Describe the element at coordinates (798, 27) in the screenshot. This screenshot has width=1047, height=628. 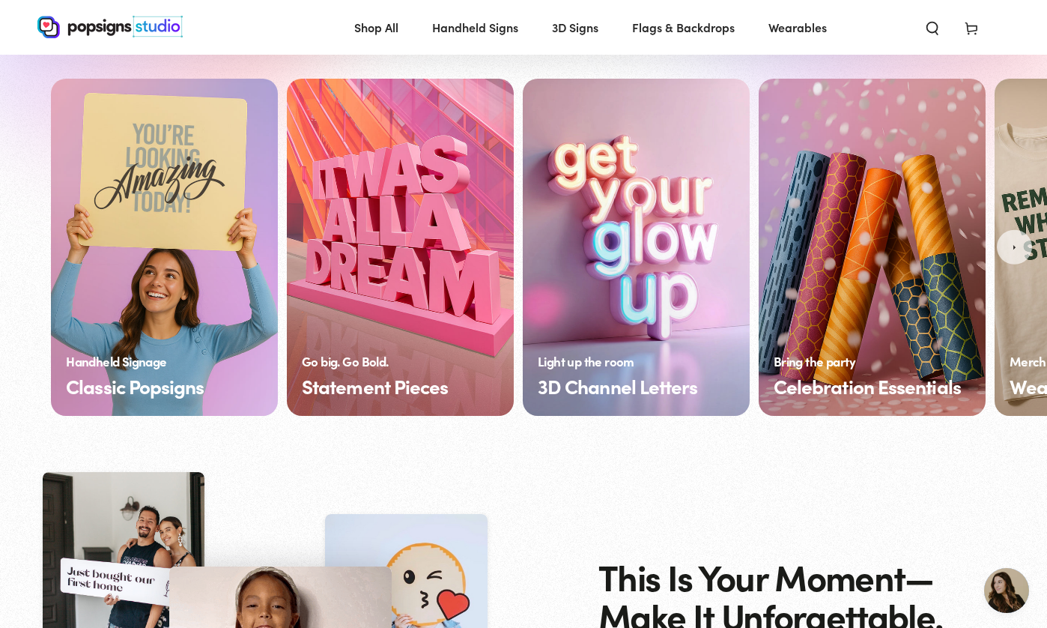
I see `a: Wearables` at that location.